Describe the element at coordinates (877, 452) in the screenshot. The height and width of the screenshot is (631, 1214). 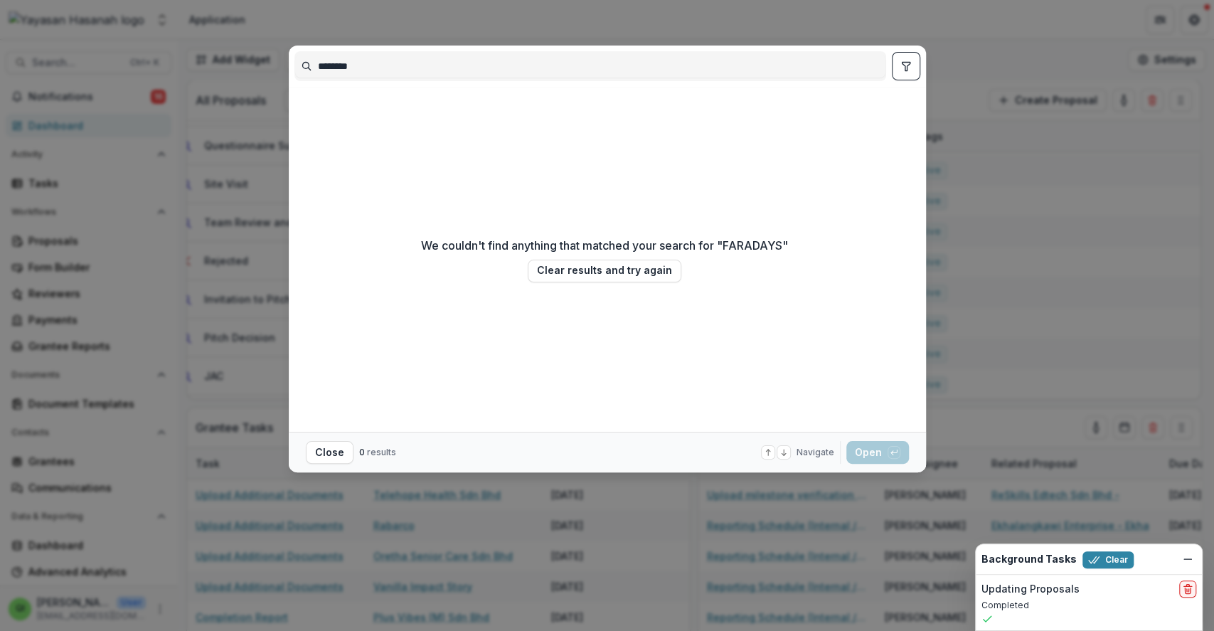
I see `button: Open` at that location.